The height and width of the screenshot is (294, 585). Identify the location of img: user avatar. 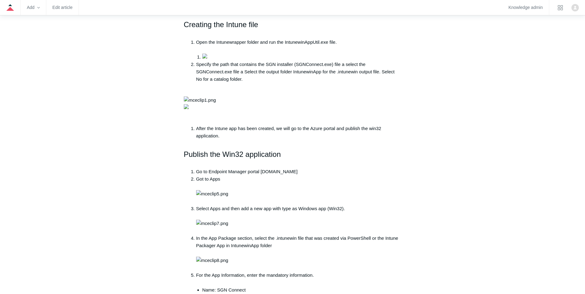
(575, 8).